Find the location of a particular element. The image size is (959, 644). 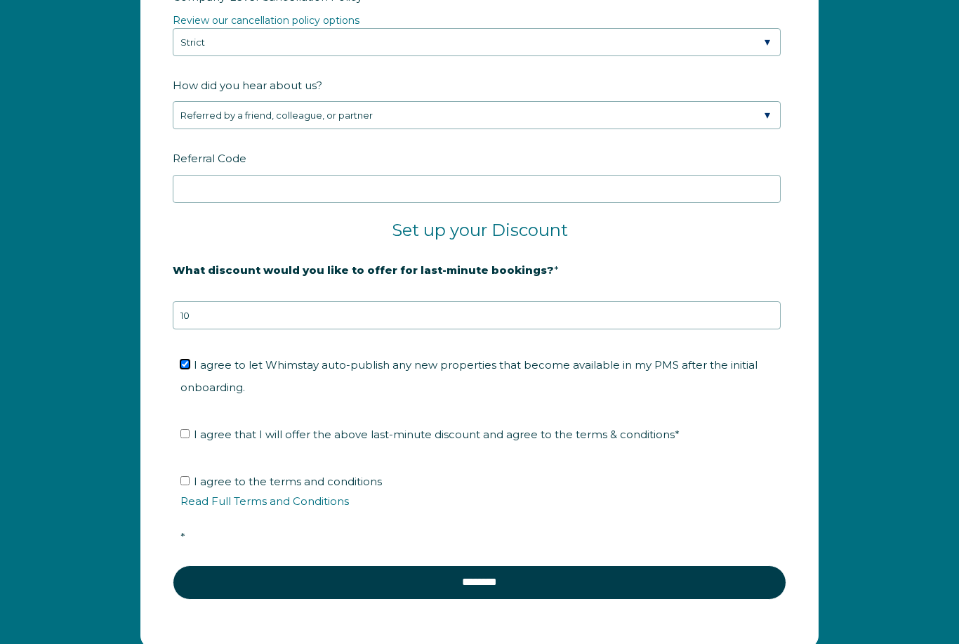

input: I agree to the terms and conditionsRead Full Terms and Conditions* is located at coordinates (185, 481).